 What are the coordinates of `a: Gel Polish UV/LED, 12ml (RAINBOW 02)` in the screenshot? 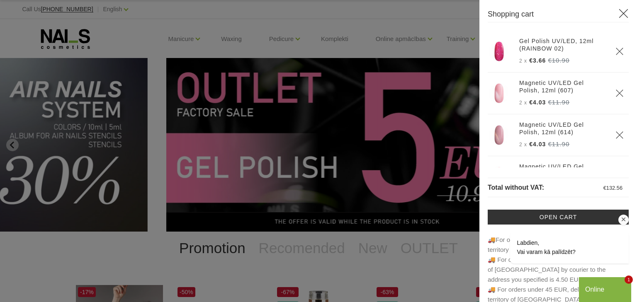 It's located at (562, 45).